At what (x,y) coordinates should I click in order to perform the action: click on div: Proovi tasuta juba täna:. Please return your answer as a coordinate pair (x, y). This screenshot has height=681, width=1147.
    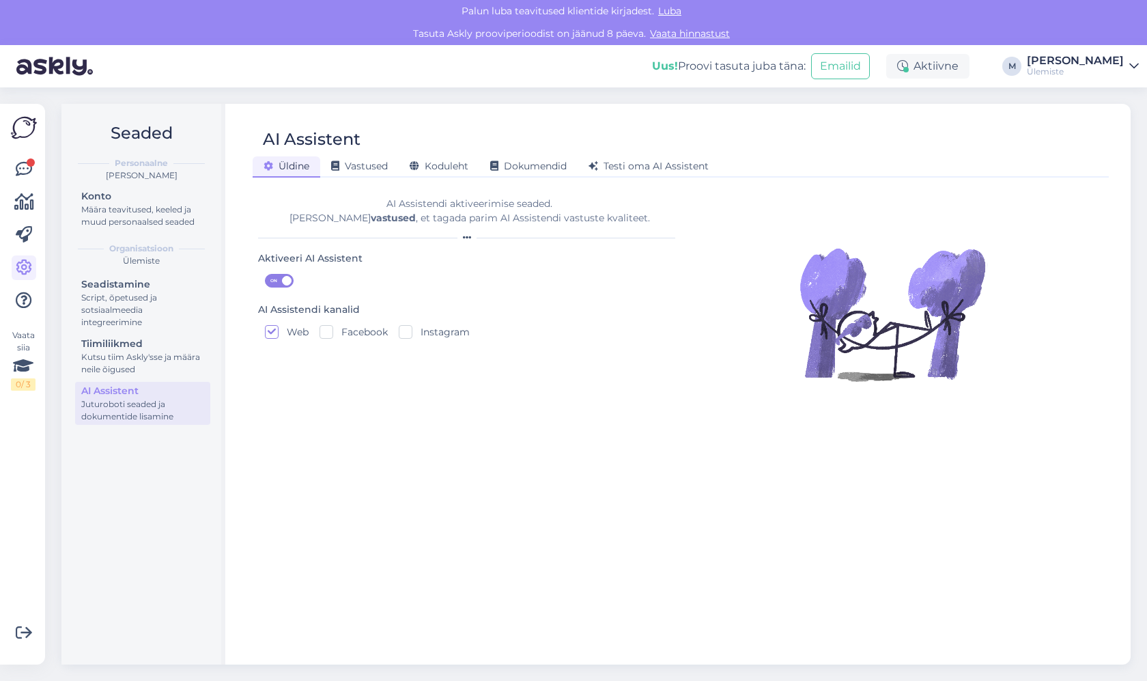
    Looking at the image, I should click on (728, 66).